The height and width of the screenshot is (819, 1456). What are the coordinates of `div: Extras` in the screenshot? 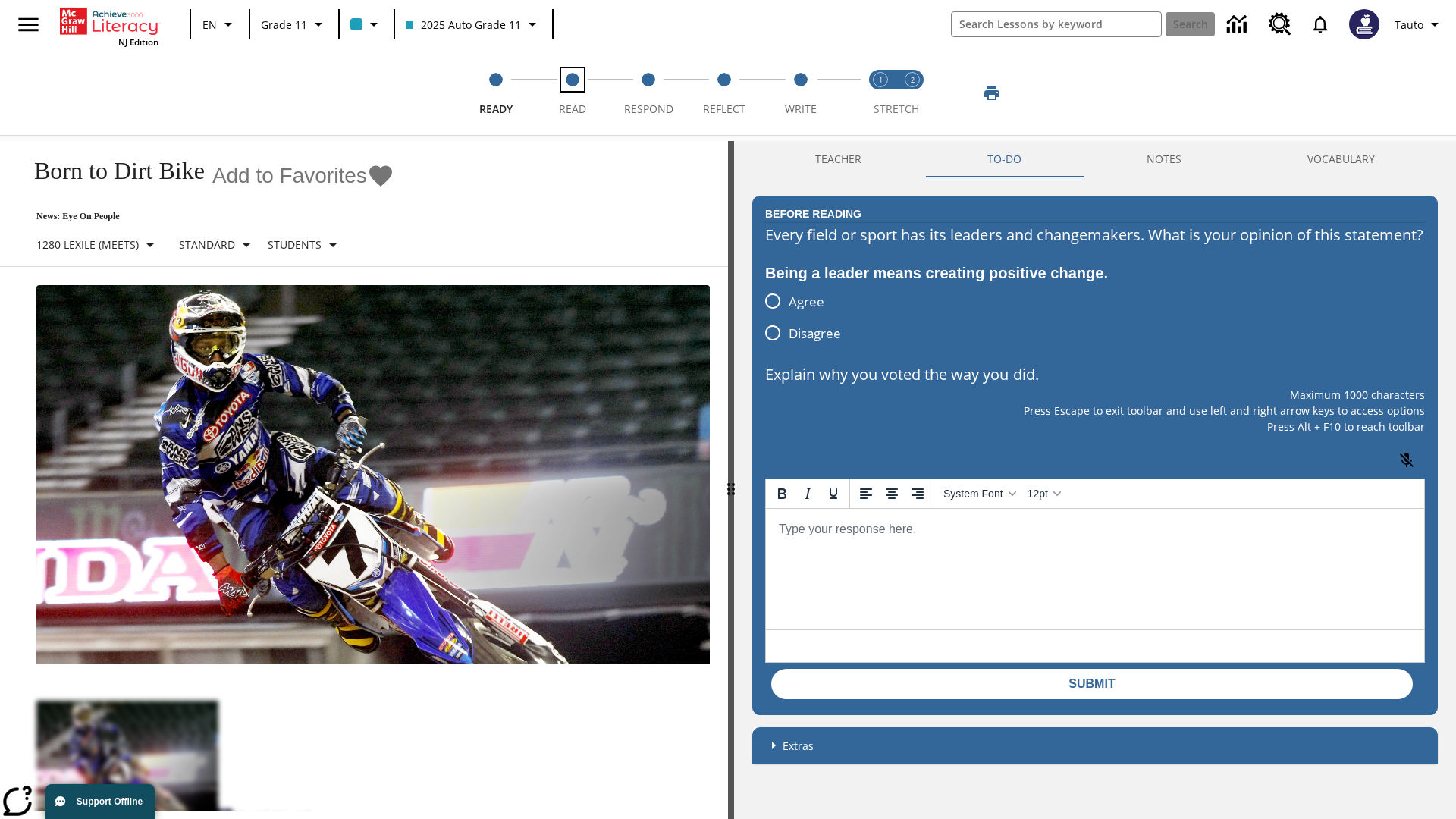 It's located at (1095, 745).